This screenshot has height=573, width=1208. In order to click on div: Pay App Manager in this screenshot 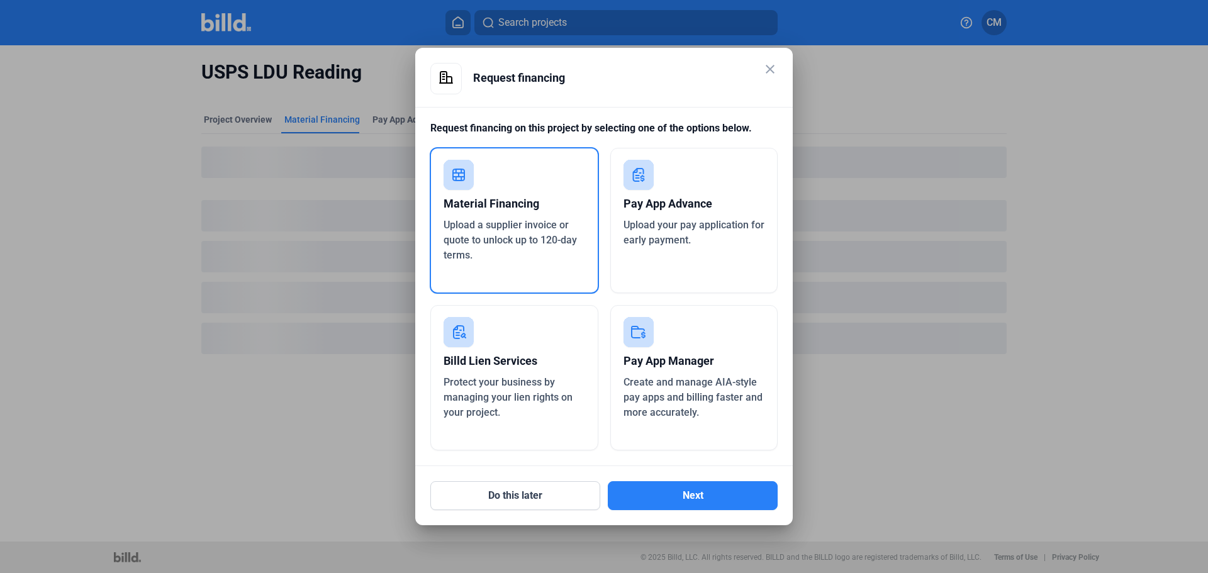, I will do `click(694, 361)`.